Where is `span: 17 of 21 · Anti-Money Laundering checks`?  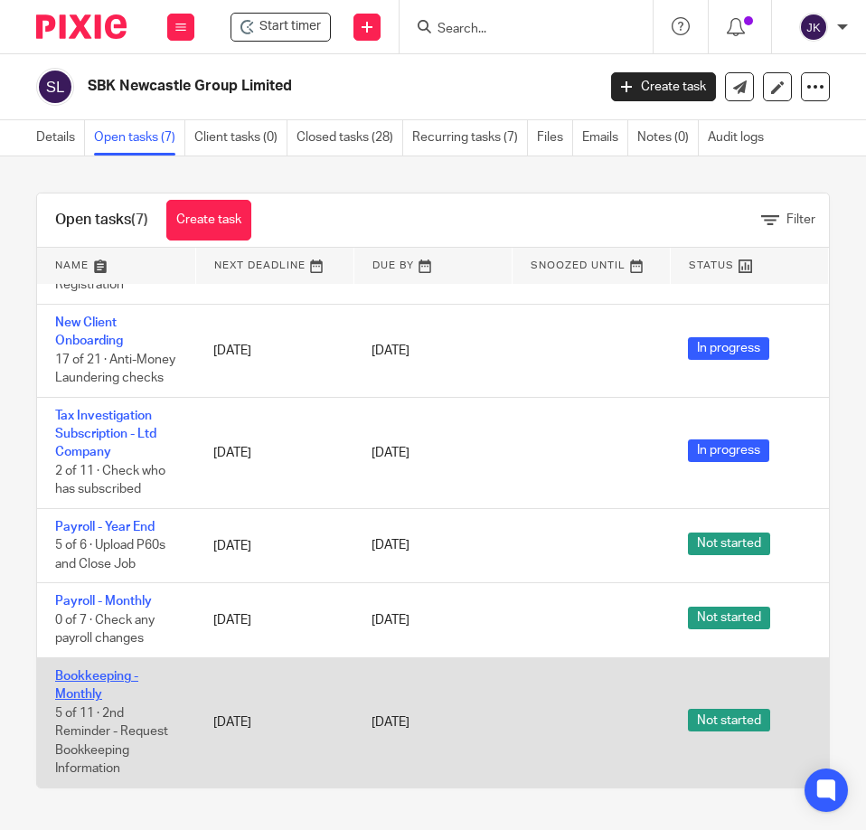 span: 17 of 21 · Anti-Money Laundering checks is located at coordinates (115, 369).